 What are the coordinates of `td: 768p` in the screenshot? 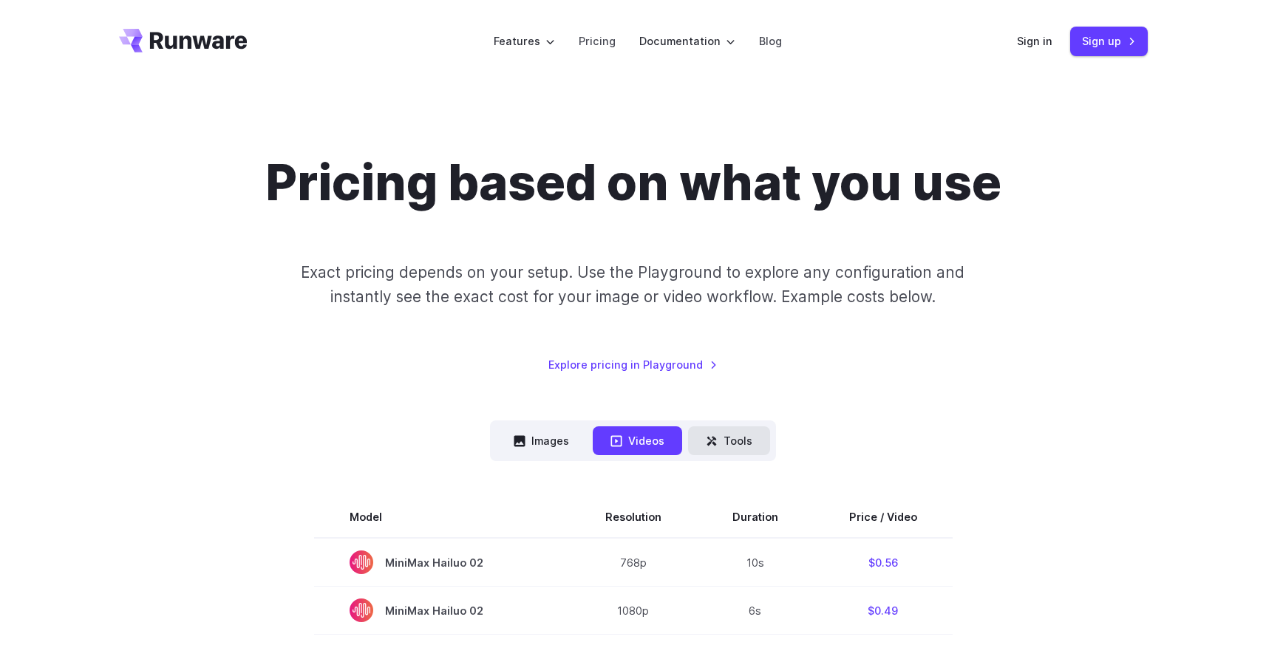 It's located at (633, 562).